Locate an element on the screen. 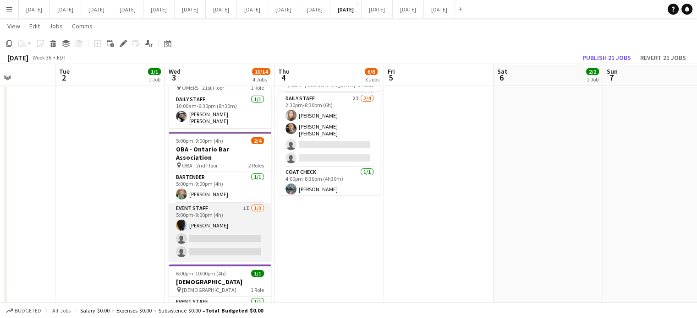  span: Fri is located at coordinates (391, 71).